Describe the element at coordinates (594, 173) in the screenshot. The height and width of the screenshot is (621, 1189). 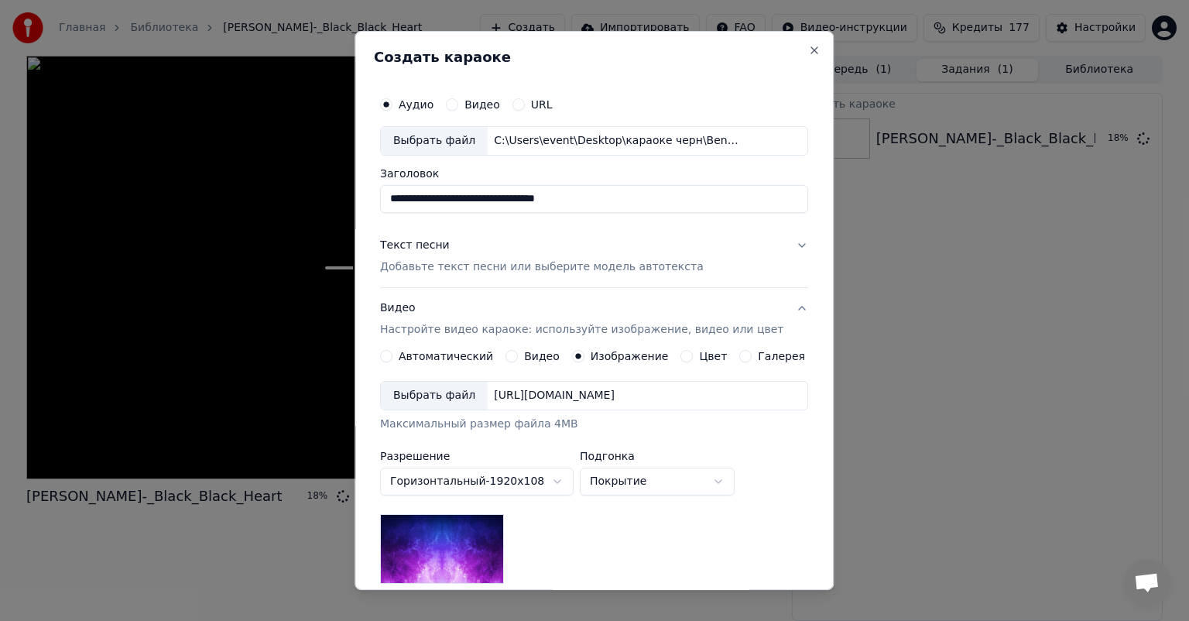
I see `label: Заголовок` at that location.